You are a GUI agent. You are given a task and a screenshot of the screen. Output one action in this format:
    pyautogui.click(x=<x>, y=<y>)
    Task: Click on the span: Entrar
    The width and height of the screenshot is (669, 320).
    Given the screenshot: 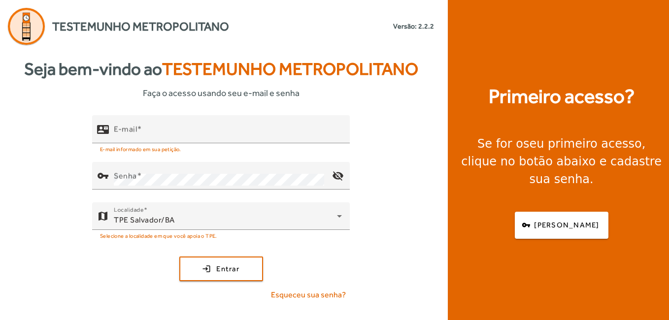 What is the action you would take?
    pyautogui.click(x=227, y=269)
    